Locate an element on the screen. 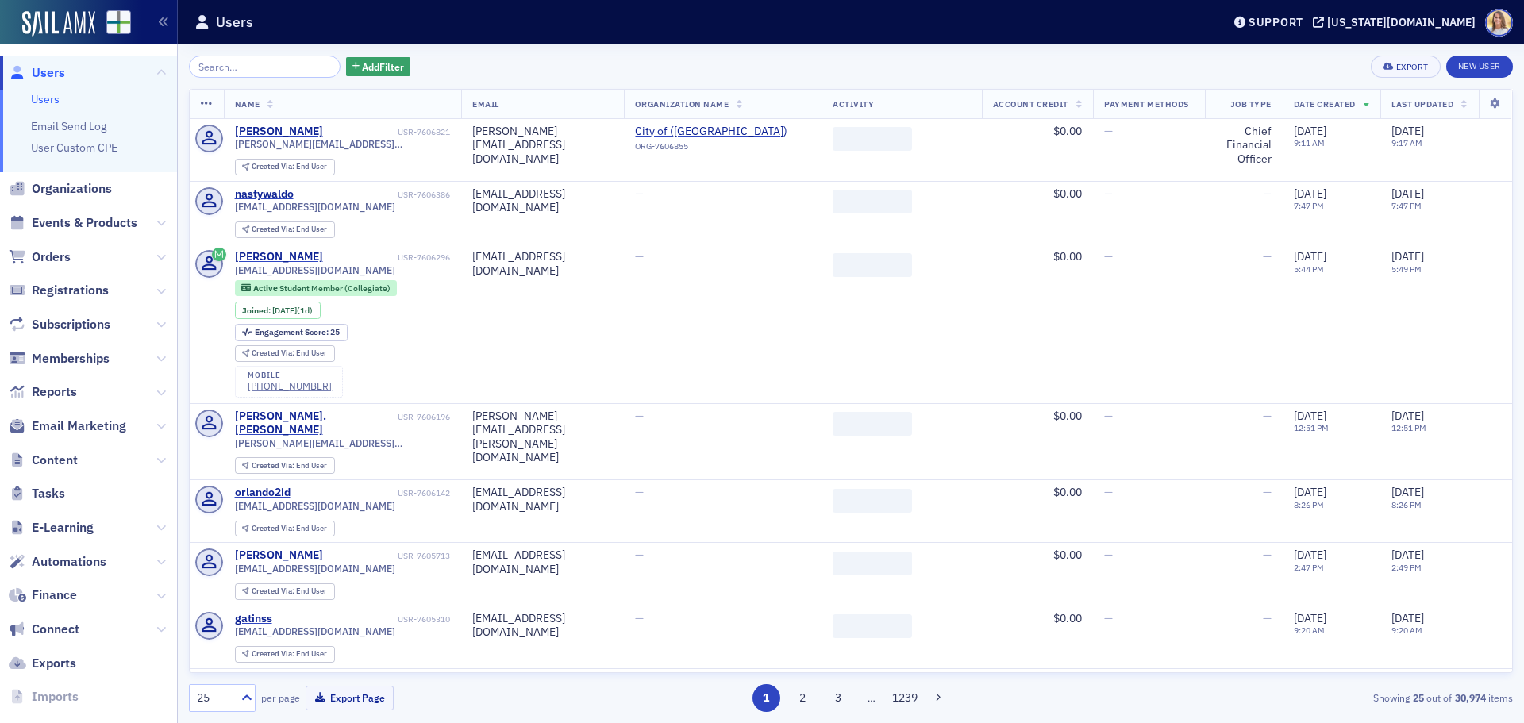 The width and height of the screenshot is (1524, 723). span: Content is located at coordinates (55, 461).